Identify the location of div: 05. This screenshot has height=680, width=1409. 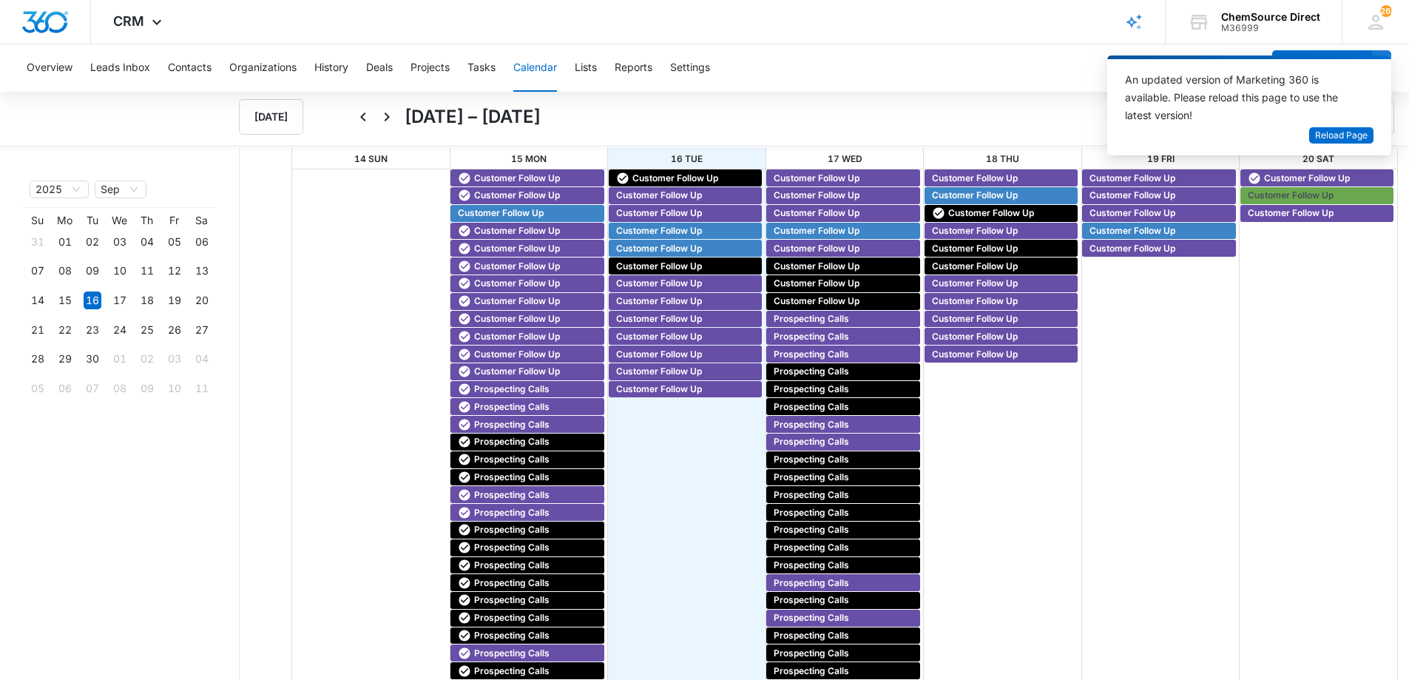
(175, 242).